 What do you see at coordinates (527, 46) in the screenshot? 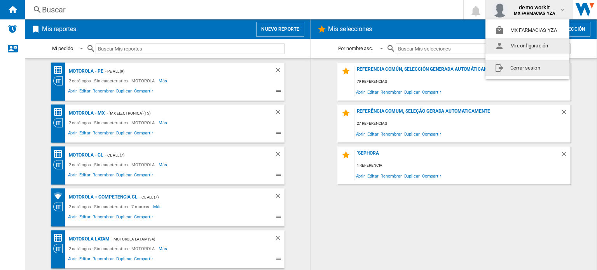
I see `button: Mi configuración` at bounding box center [527, 46].